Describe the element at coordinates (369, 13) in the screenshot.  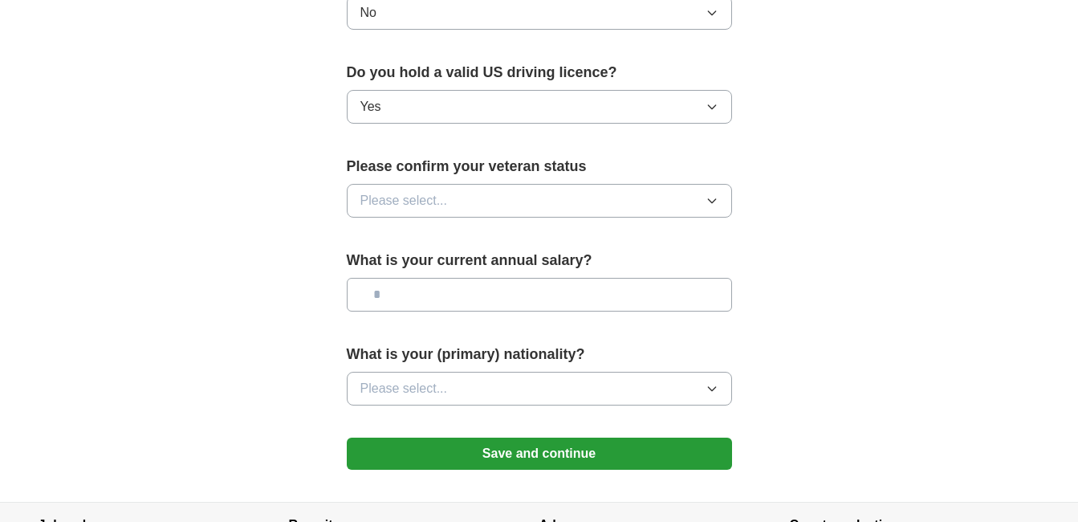
I see `span: No` at that location.